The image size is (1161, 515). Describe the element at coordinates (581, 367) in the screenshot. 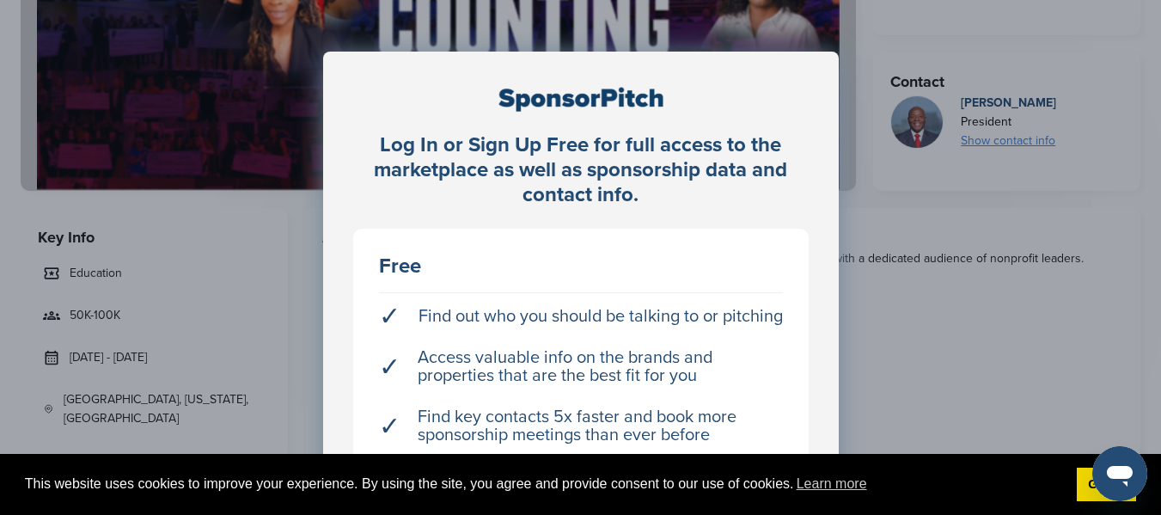

I see `li: Access valuable info on the brands and properties that are the best fit for you` at that location.